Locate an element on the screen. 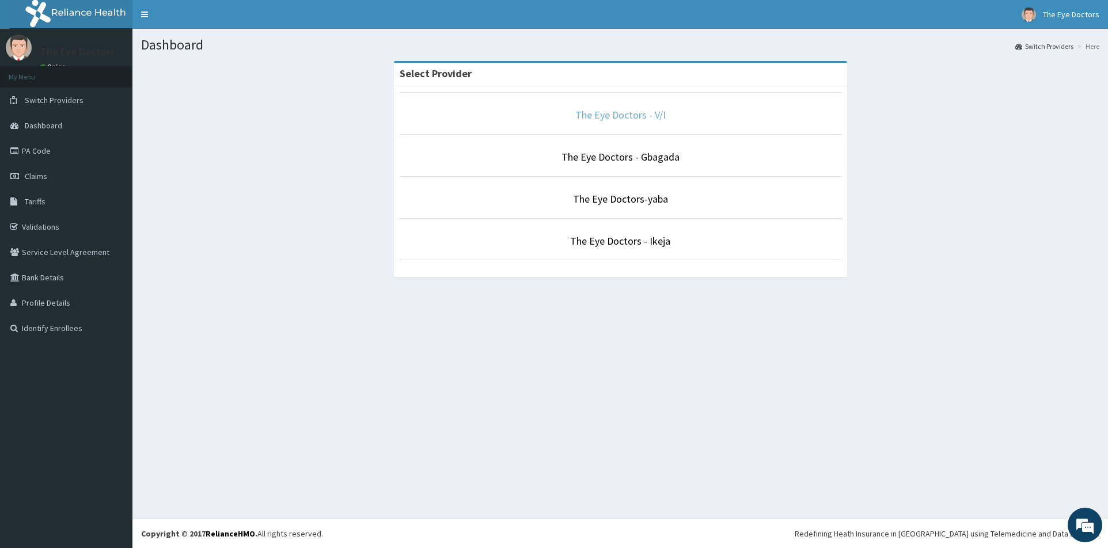 The image size is (1108, 548). footer: All rights reserved. is located at coordinates (620, 533).